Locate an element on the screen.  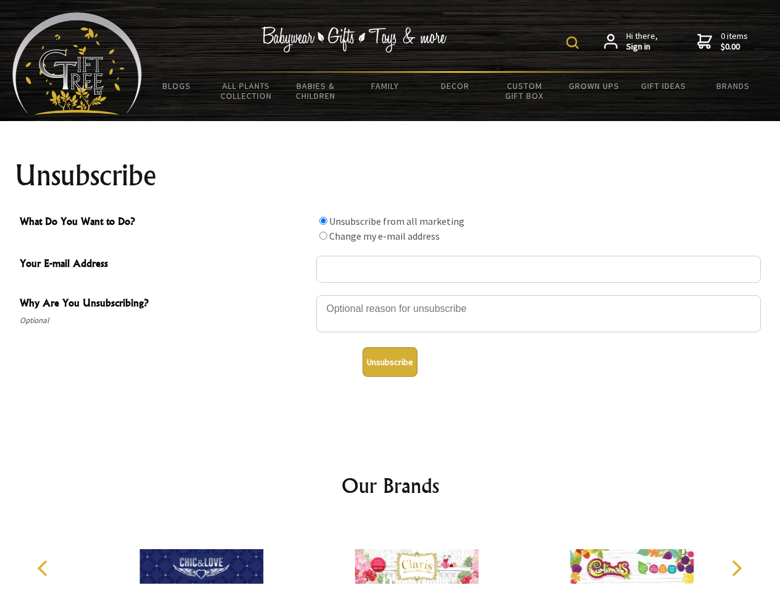
a: Gift Ideas is located at coordinates (664, 86).